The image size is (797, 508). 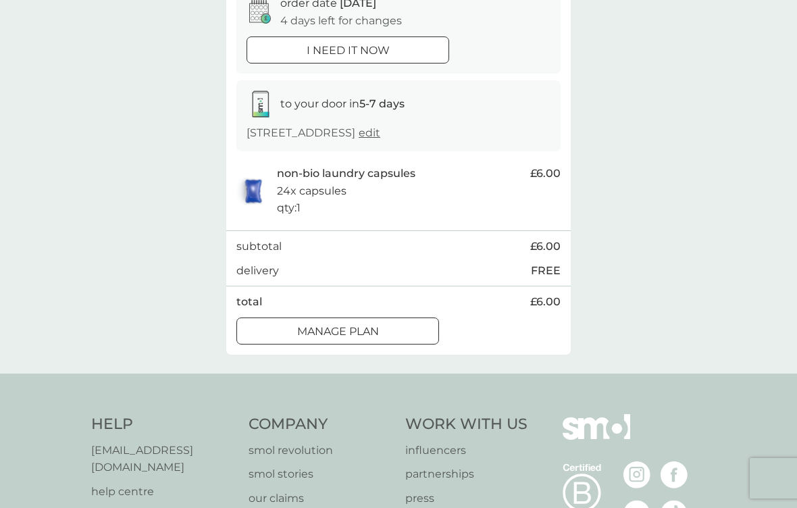 I want to click on p: i need it now, so click(x=348, y=51).